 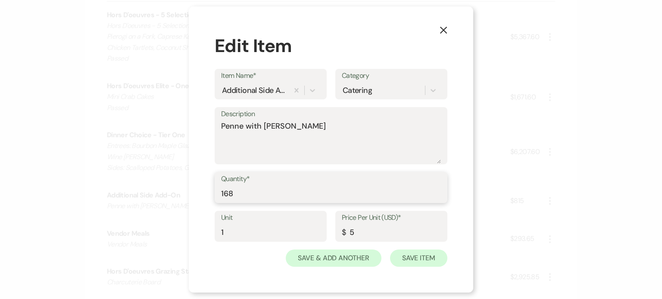 What do you see at coordinates (331, 114) in the screenshot?
I see `label: Description` at bounding box center [331, 114].